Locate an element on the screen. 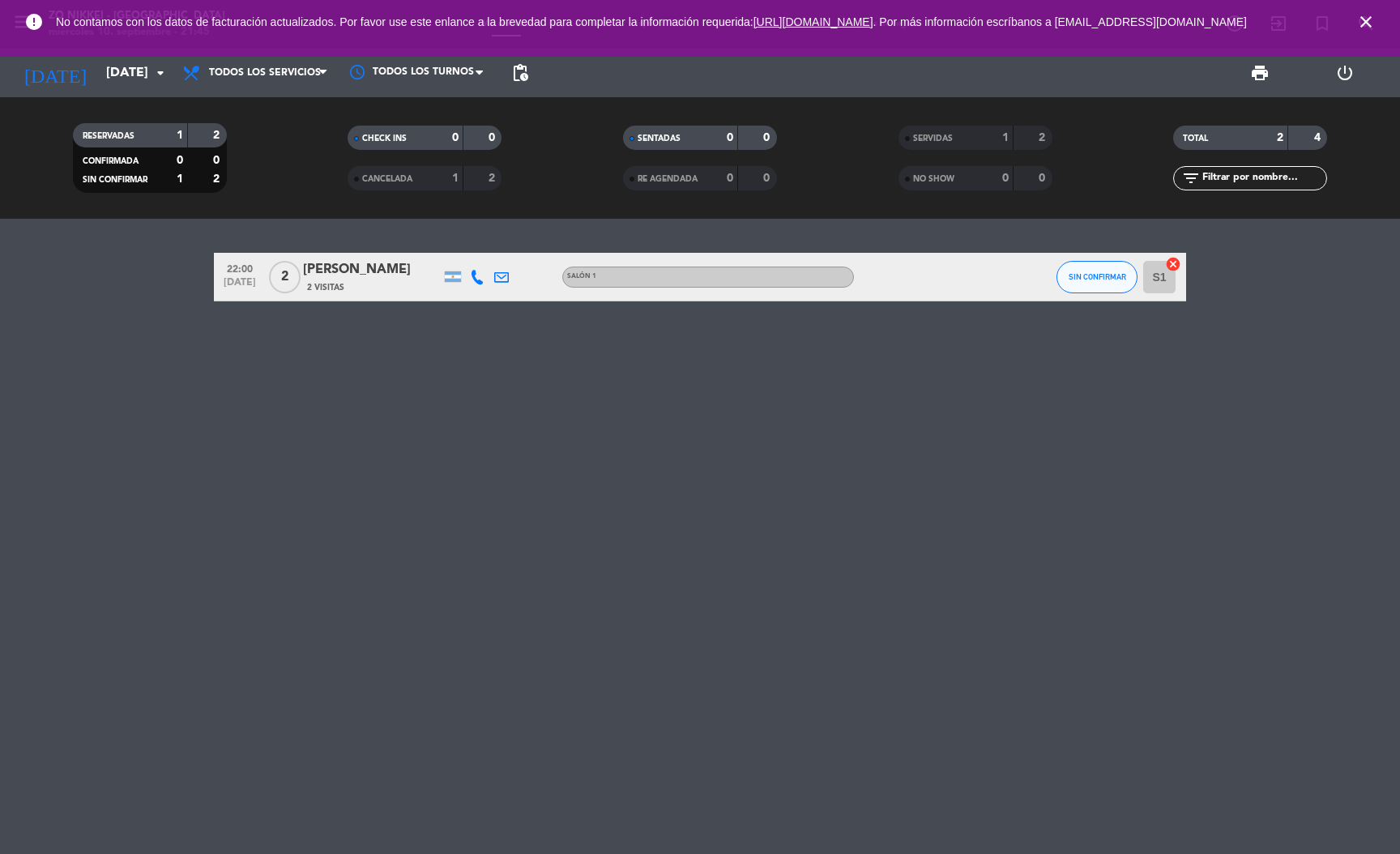 The height and width of the screenshot is (854, 1400). i: power_settings_new is located at coordinates (1345, 73).